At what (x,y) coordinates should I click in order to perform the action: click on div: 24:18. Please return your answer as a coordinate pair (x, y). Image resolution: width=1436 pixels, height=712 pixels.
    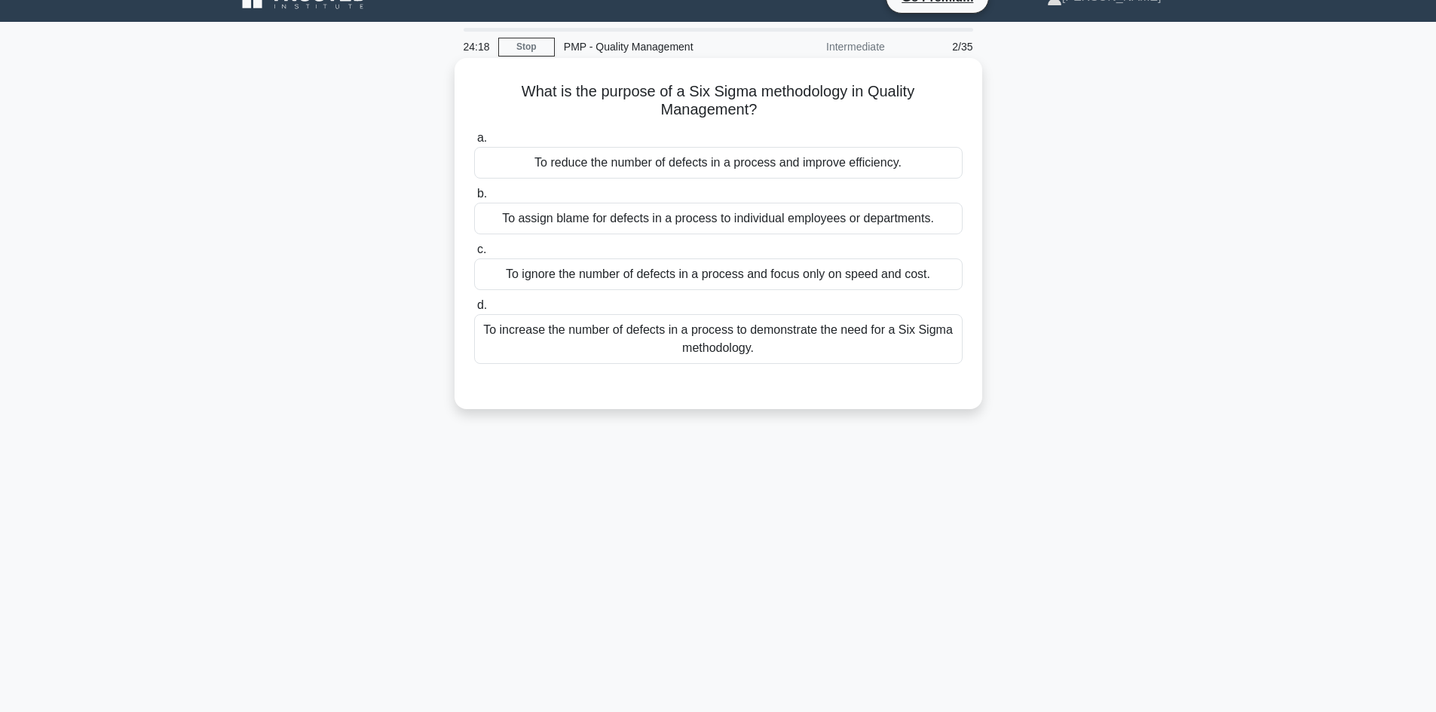
    Looking at the image, I should click on (476, 47).